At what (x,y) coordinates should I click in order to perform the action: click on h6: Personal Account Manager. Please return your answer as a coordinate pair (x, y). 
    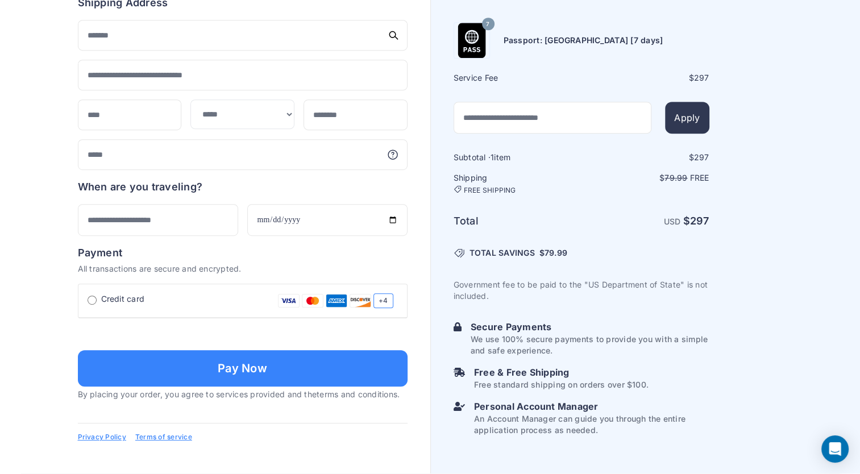
    Looking at the image, I should click on (592, 407).